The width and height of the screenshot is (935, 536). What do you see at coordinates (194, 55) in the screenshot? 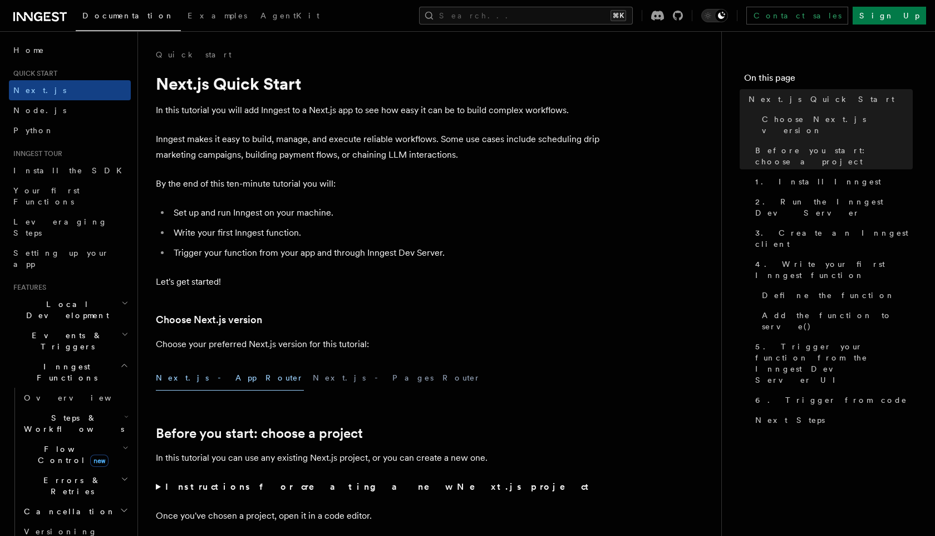
I see `a: Quick start` at bounding box center [194, 55].